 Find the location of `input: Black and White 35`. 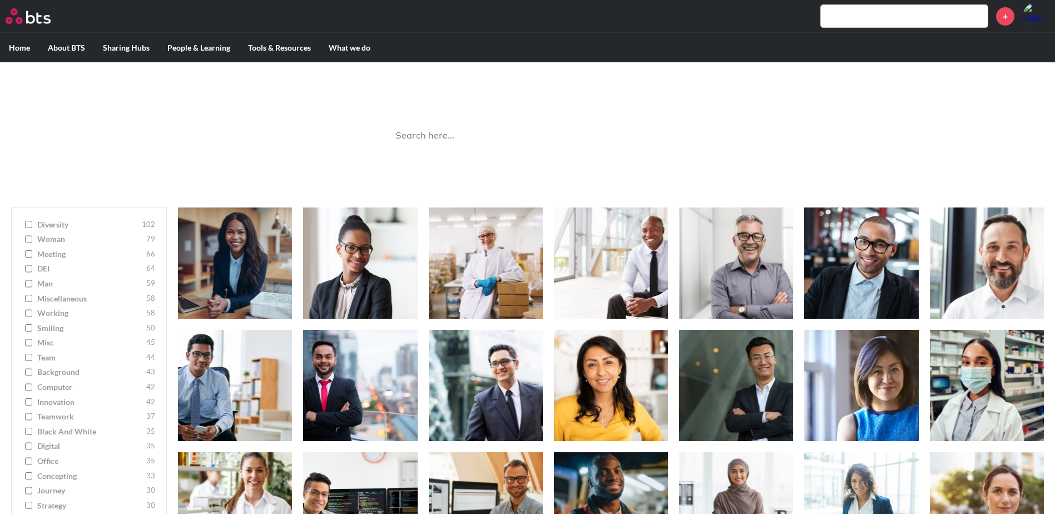

input: Black and White 35 is located at coordinates (28, 432).